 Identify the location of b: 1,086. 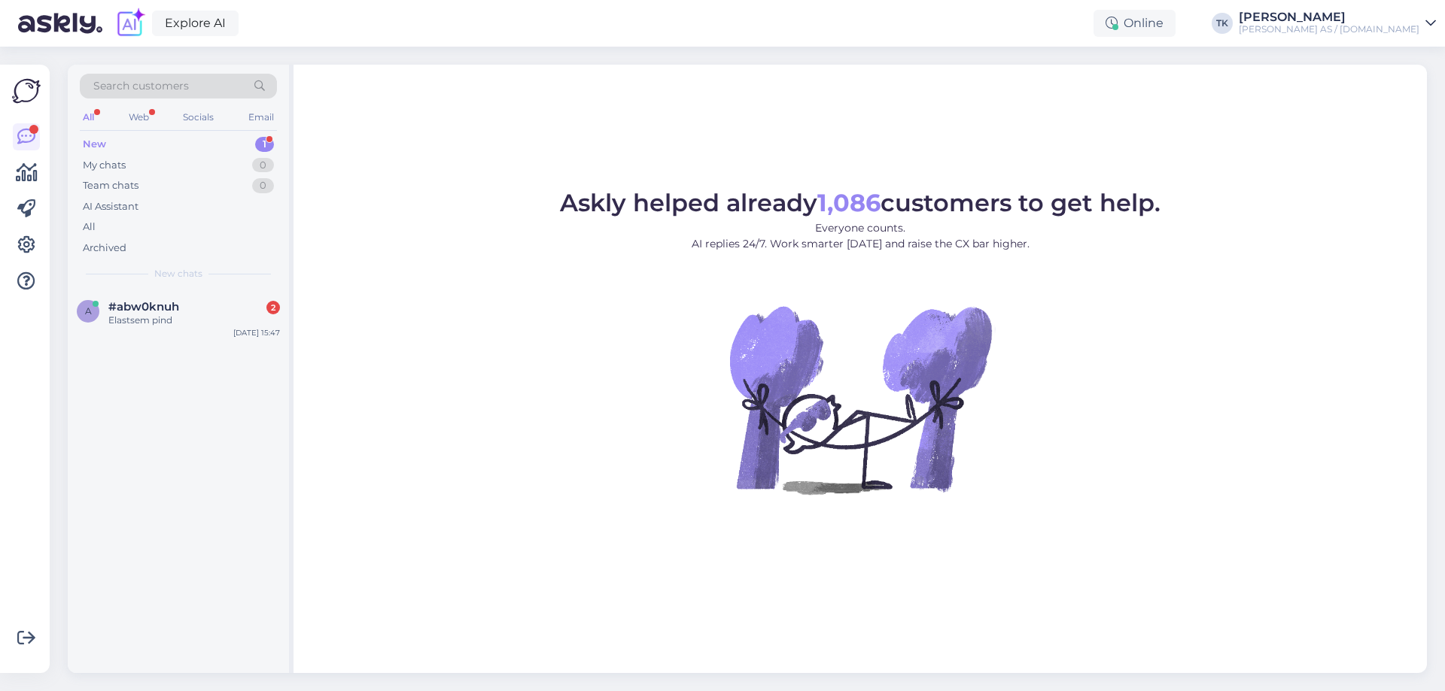
(849, 202).